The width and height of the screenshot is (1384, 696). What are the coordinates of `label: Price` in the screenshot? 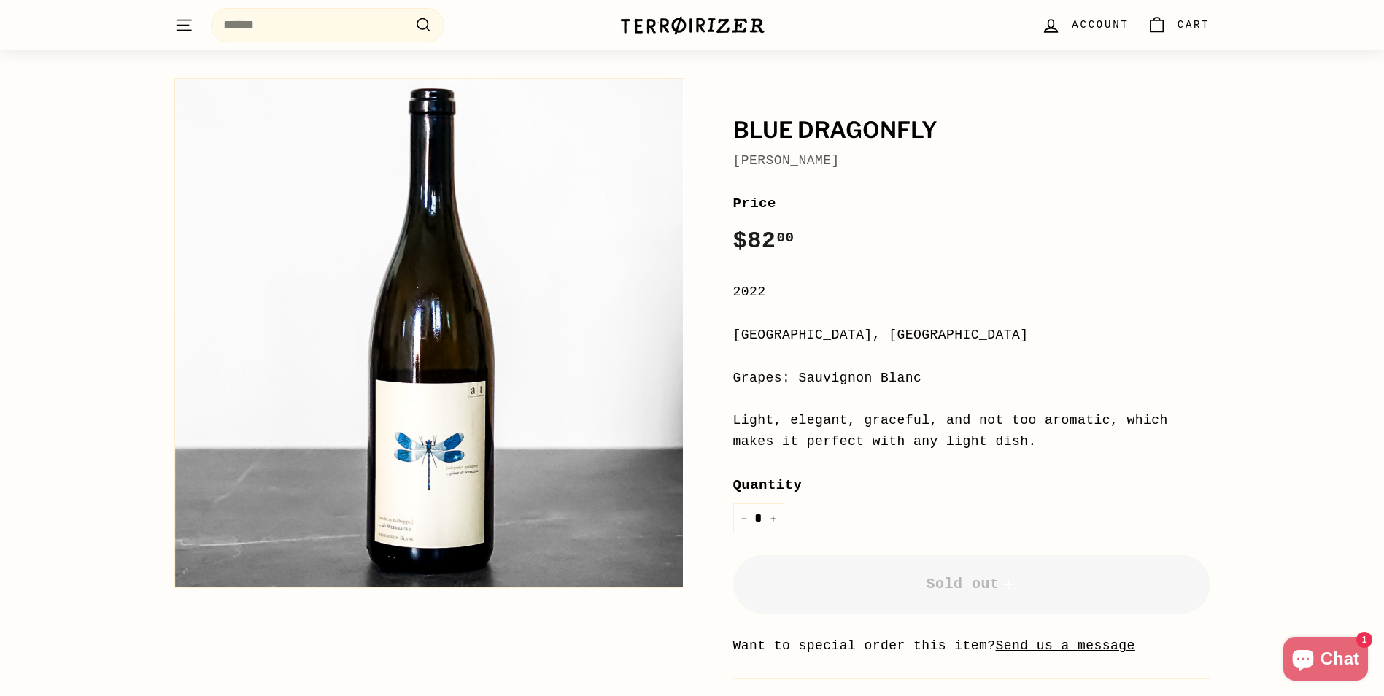 It's located at (972, 204).